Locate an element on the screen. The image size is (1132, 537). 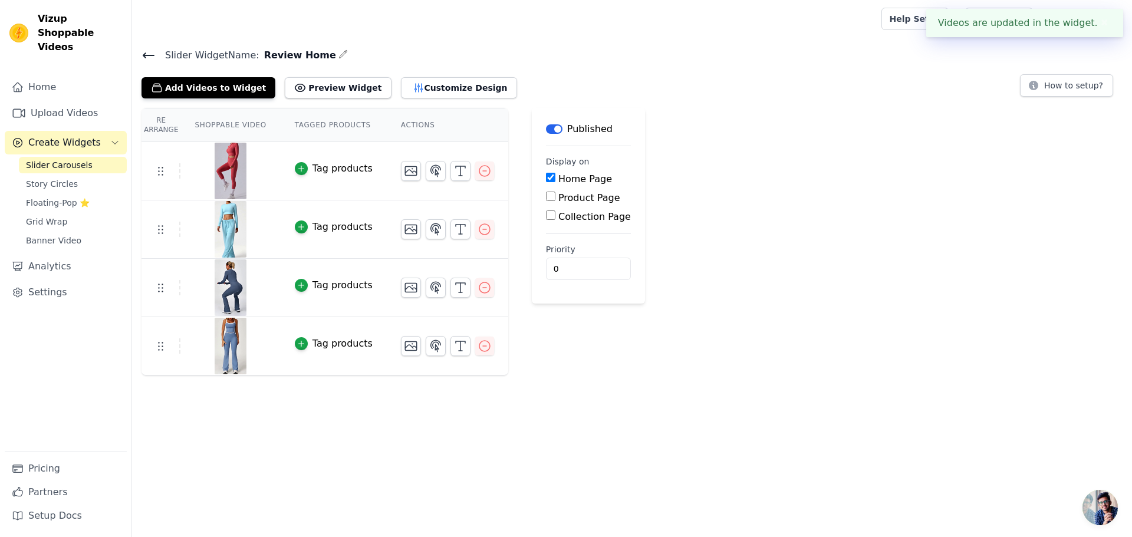
img: Vizup is located at coordinates (19, 33).